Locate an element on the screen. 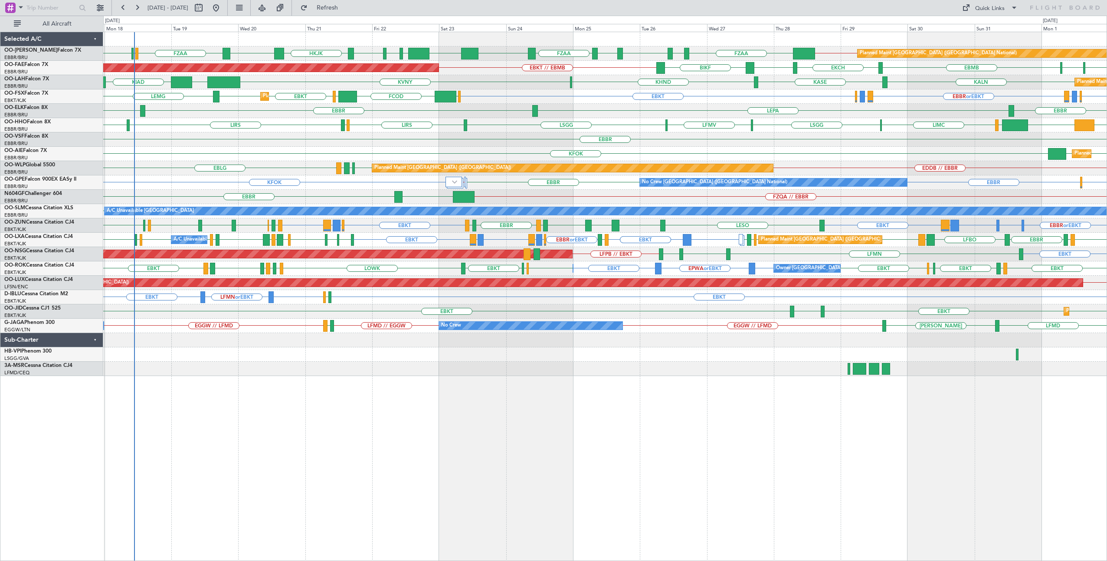 The height and width of the screenshot is (561, 1107). span: Refresh is located at coordinates (328, 8).